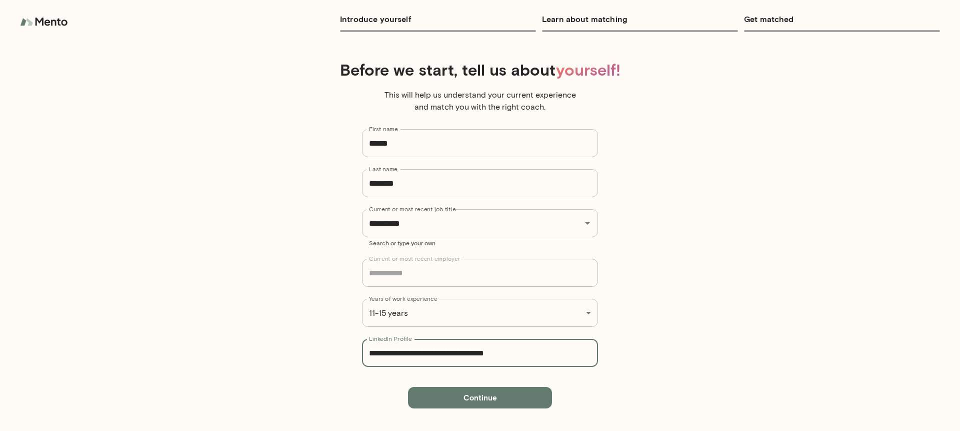  I want to click on div: 11-15 years, so click(480, 313).